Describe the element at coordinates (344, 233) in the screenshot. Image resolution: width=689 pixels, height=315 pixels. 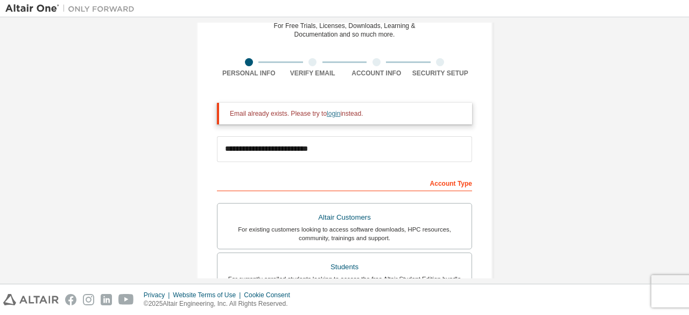
I see `div: For existing customers looking to access software downloads, HPC resources, community, trainings ...` at that location.